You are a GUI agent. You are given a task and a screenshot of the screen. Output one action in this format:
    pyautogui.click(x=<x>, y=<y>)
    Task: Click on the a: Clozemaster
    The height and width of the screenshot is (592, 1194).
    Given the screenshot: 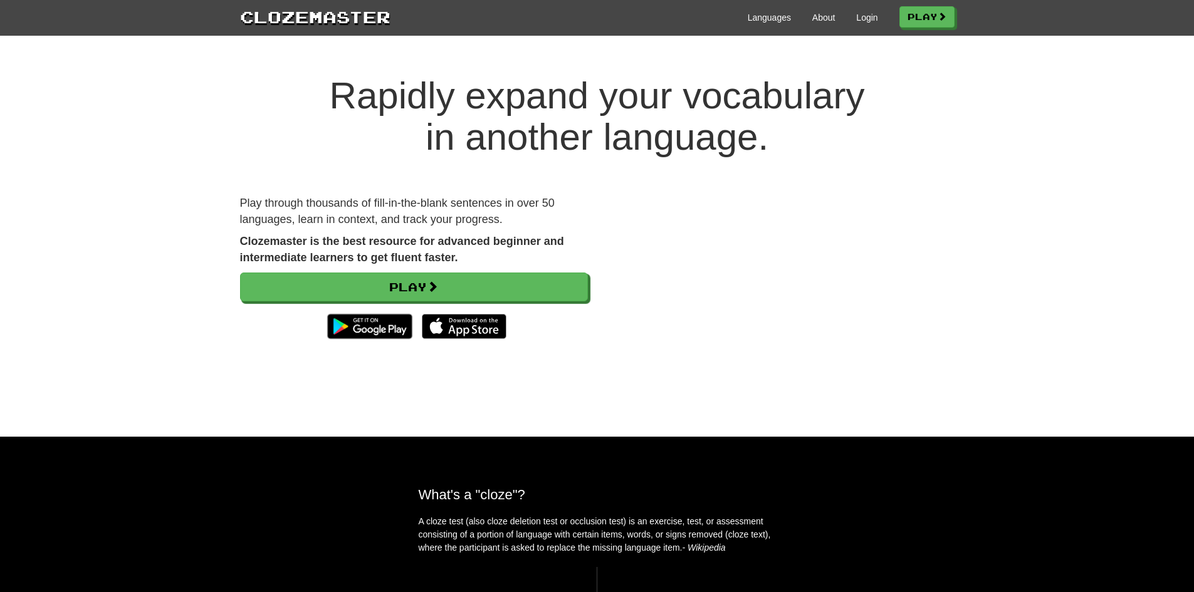 What is the action you would take?
    pyautogui.click(x=315, y=16)
    